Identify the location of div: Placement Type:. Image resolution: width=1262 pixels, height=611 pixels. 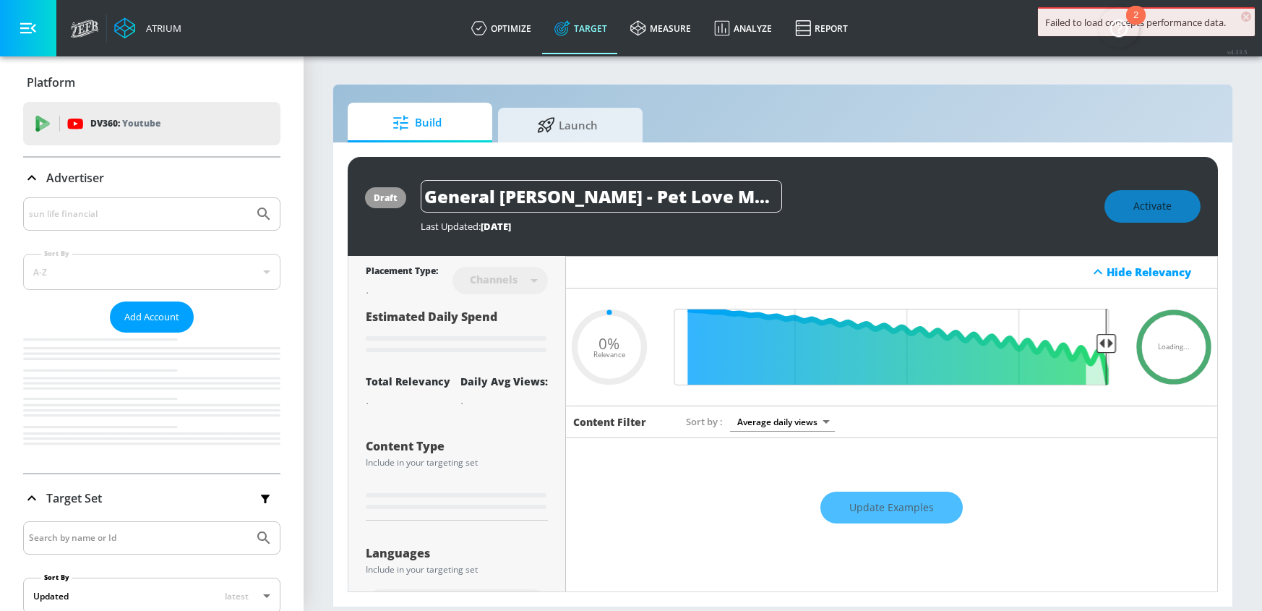
(402, 272).